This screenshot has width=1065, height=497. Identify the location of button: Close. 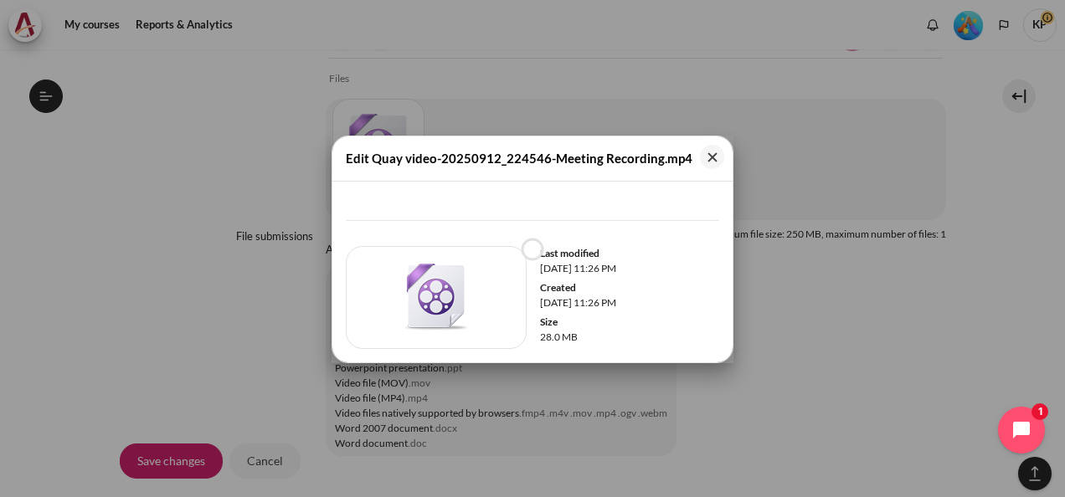
(712, 157).